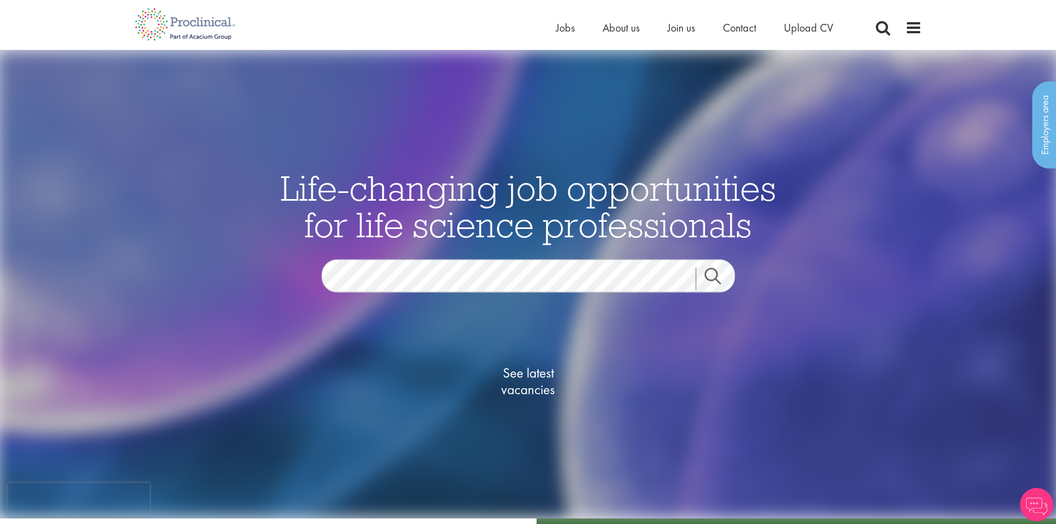  Describe the element at coordinates (565, 28) in the screenshot. I see `span: Jobs` at that location.